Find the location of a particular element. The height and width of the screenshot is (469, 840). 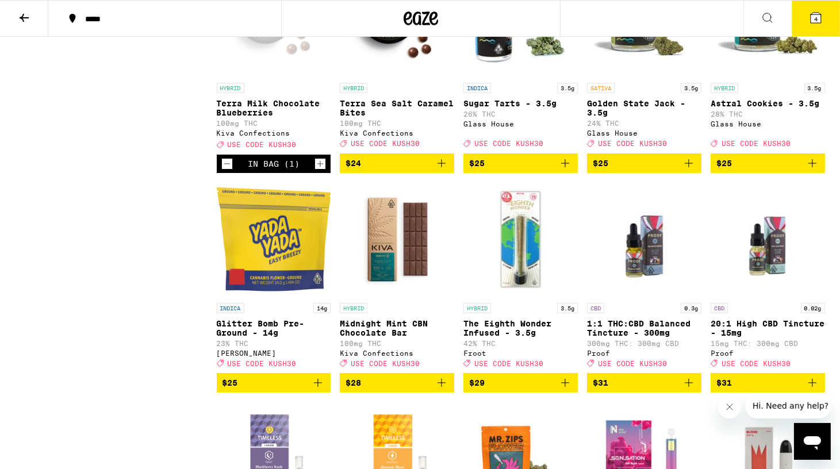

a: Open page for Glitter Bomb Pre-Ground - 14g from Yada Yada is located at coordinates (274, 278).